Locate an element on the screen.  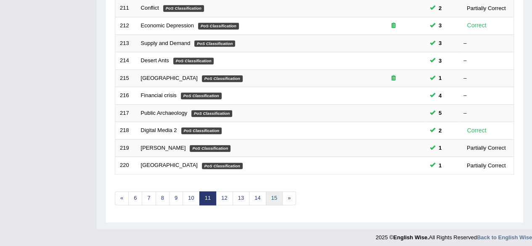
div: 2025 © All Rights Reserved is located at coordinates (454, 235).